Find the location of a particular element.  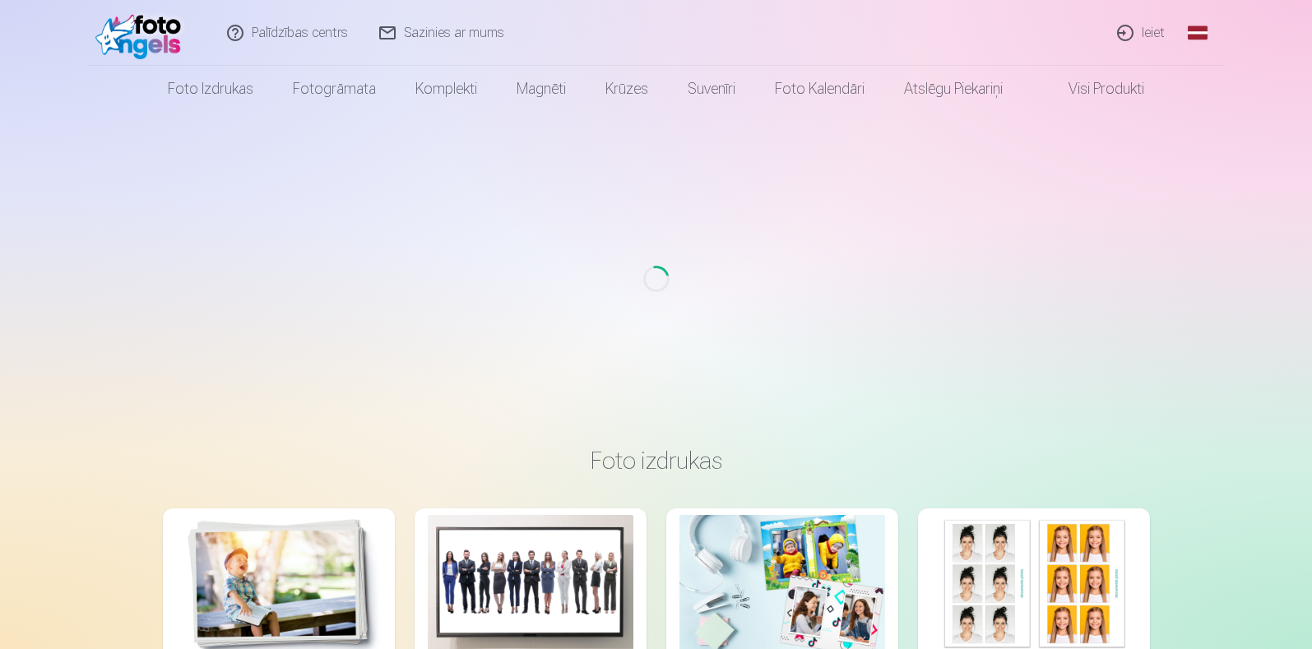

a: Magnēti is located at coordinates (541, 89).